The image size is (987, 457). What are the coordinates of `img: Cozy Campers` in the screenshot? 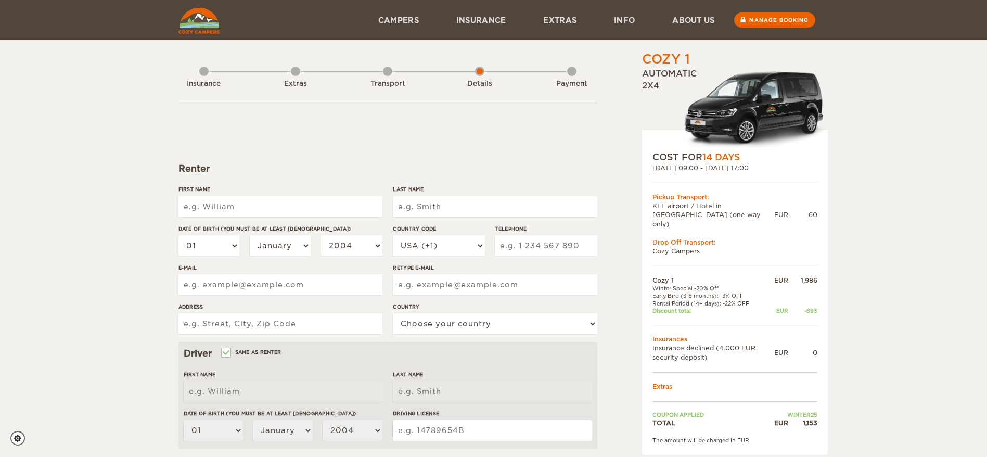 It's located at (199, 21).